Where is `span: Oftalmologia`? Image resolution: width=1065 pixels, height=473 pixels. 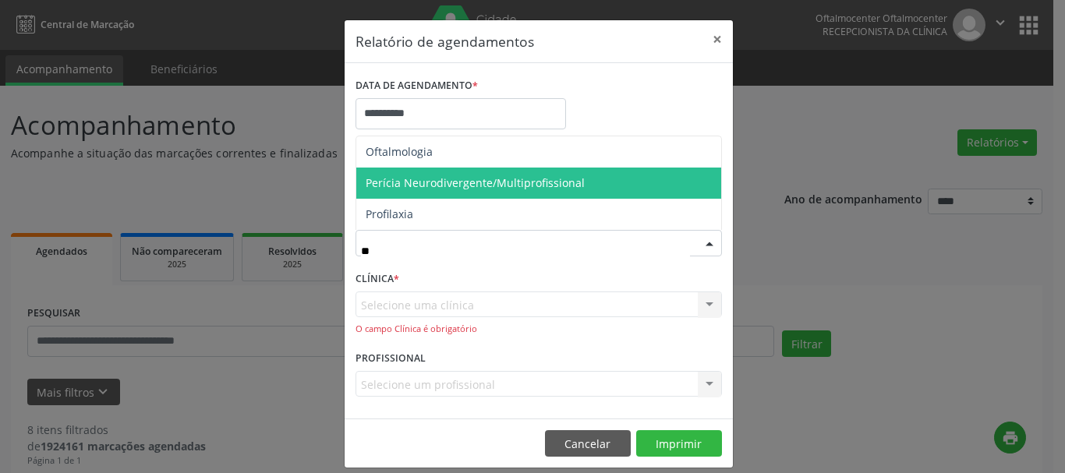
span: Oftalmologia is located at coordinates (399, 151).